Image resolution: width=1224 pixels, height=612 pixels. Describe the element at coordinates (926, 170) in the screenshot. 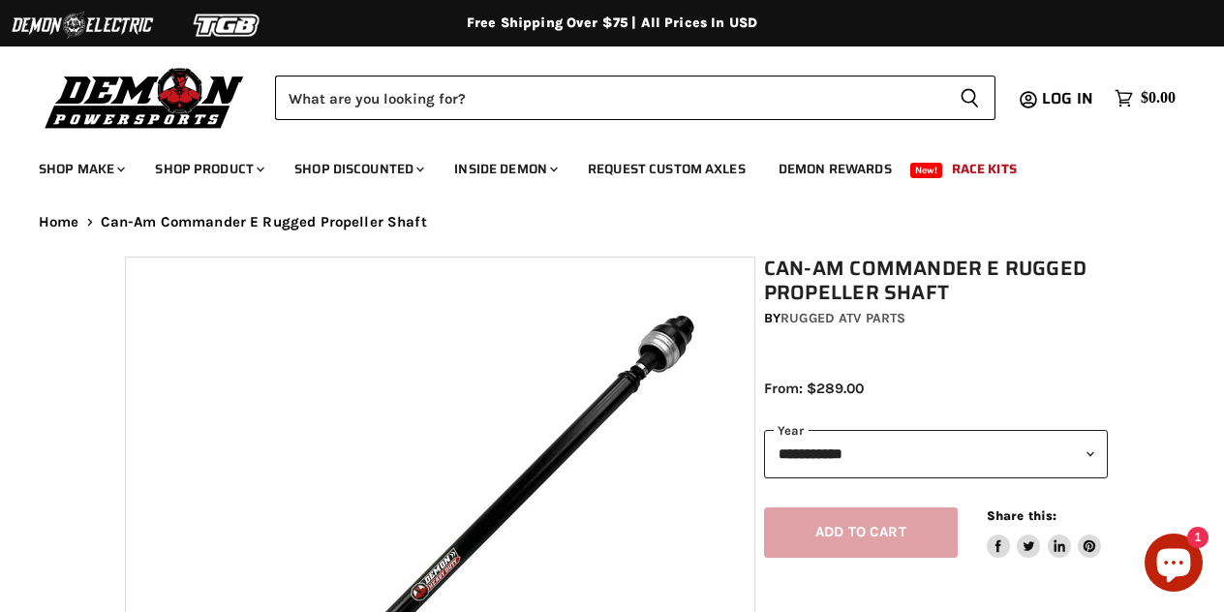

I see `span: New!` at that location.